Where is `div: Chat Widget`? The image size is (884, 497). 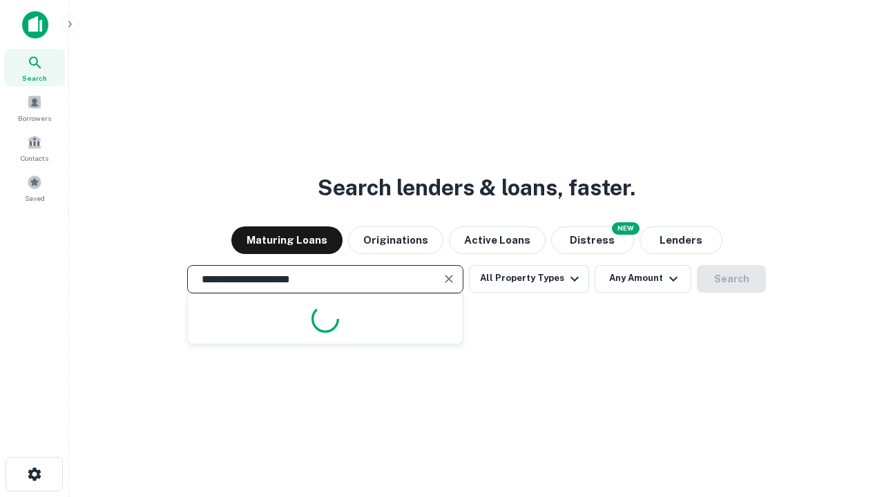
div: Chat Widget is located at coordinates (849, 420).